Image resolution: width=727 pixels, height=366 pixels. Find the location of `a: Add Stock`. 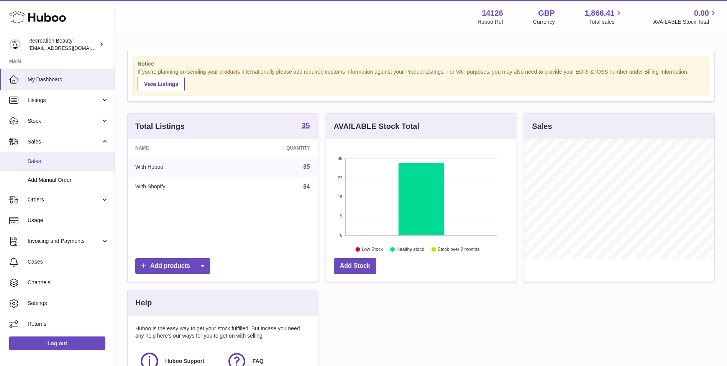

a: Add Stock is located at coordinates (355, 266).